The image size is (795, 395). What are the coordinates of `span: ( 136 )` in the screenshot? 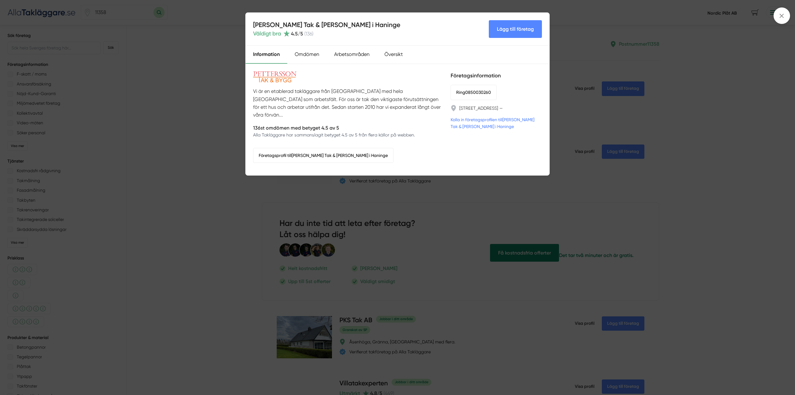 It's located at (309, 34).